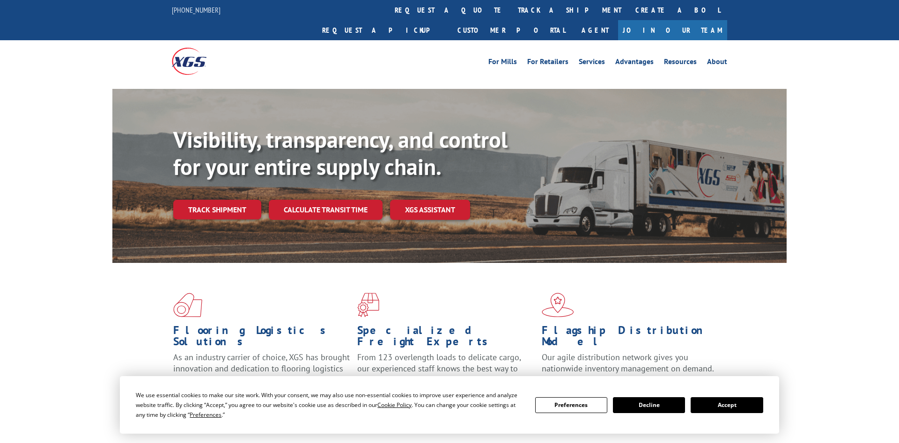 The height and width of the screenshot is (443, 899). I want to click on h1: Specialized Freight Experts, so click(446, 339).